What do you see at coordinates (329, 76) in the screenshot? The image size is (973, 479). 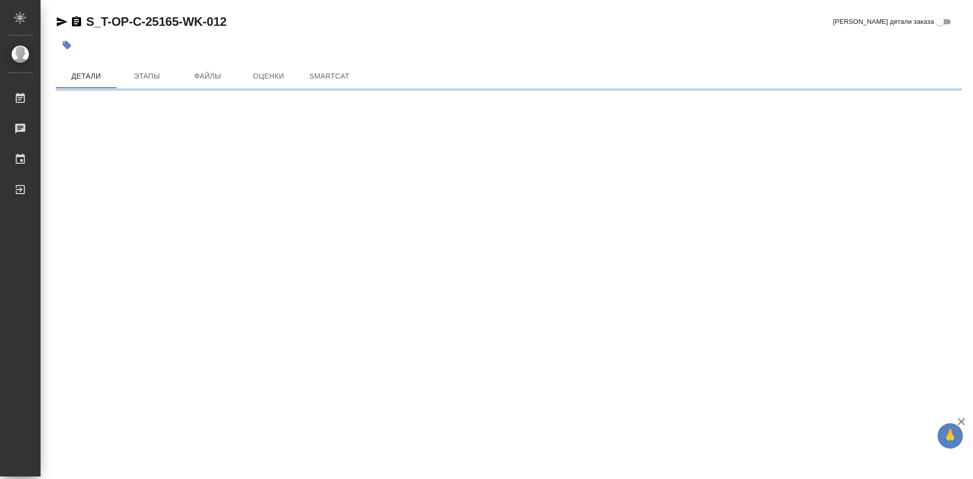 I see `span: SmartCat` at bounding box center [329, 76].